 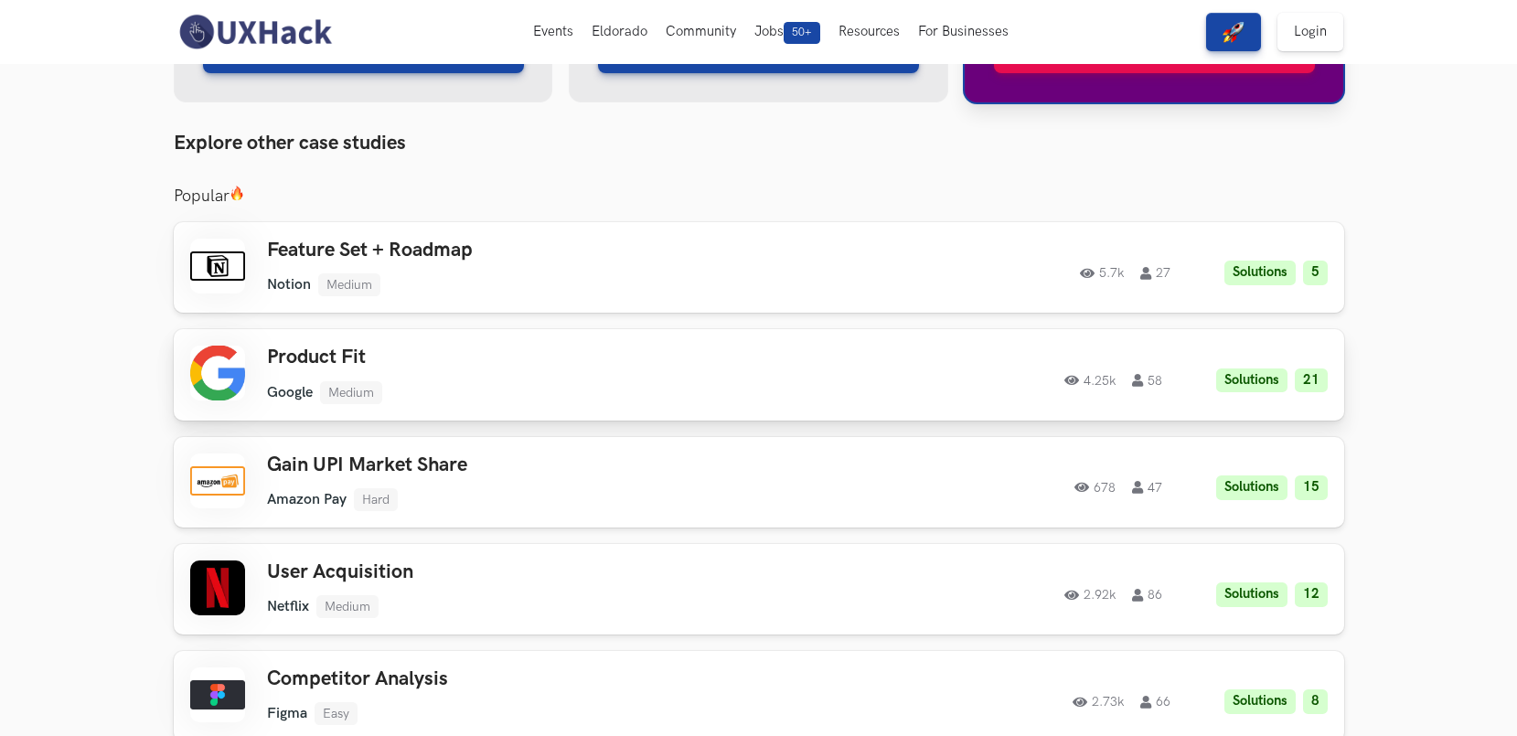 What do you see at coordinates (527, 251) in the screenshot?
I see `h3: Feature Set + Roadmap` at bounding box center [527, 251].